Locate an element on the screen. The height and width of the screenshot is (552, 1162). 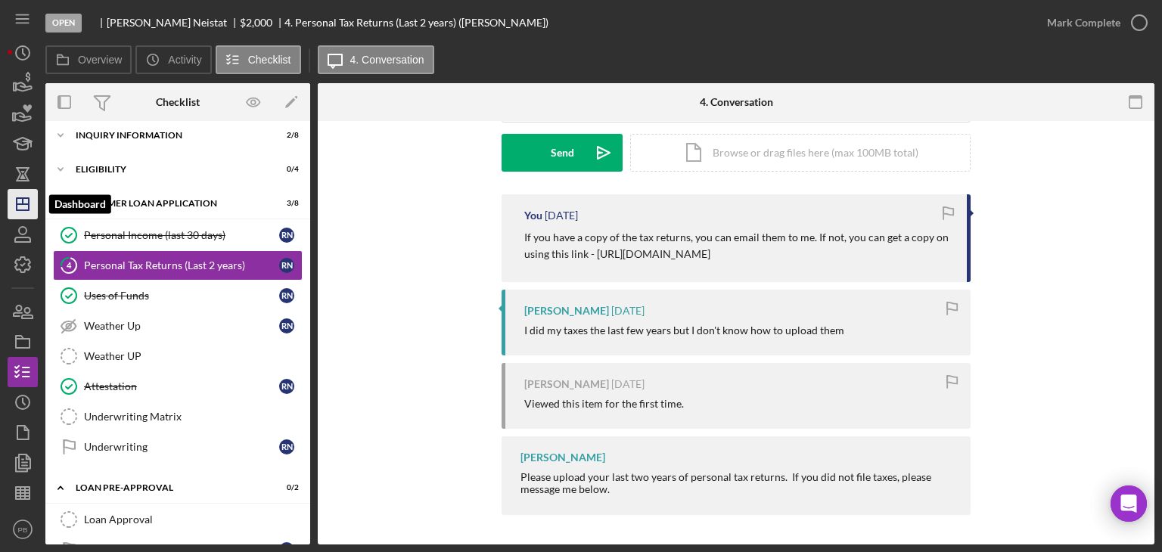
button: Overview is located at coordinates (89, 60).